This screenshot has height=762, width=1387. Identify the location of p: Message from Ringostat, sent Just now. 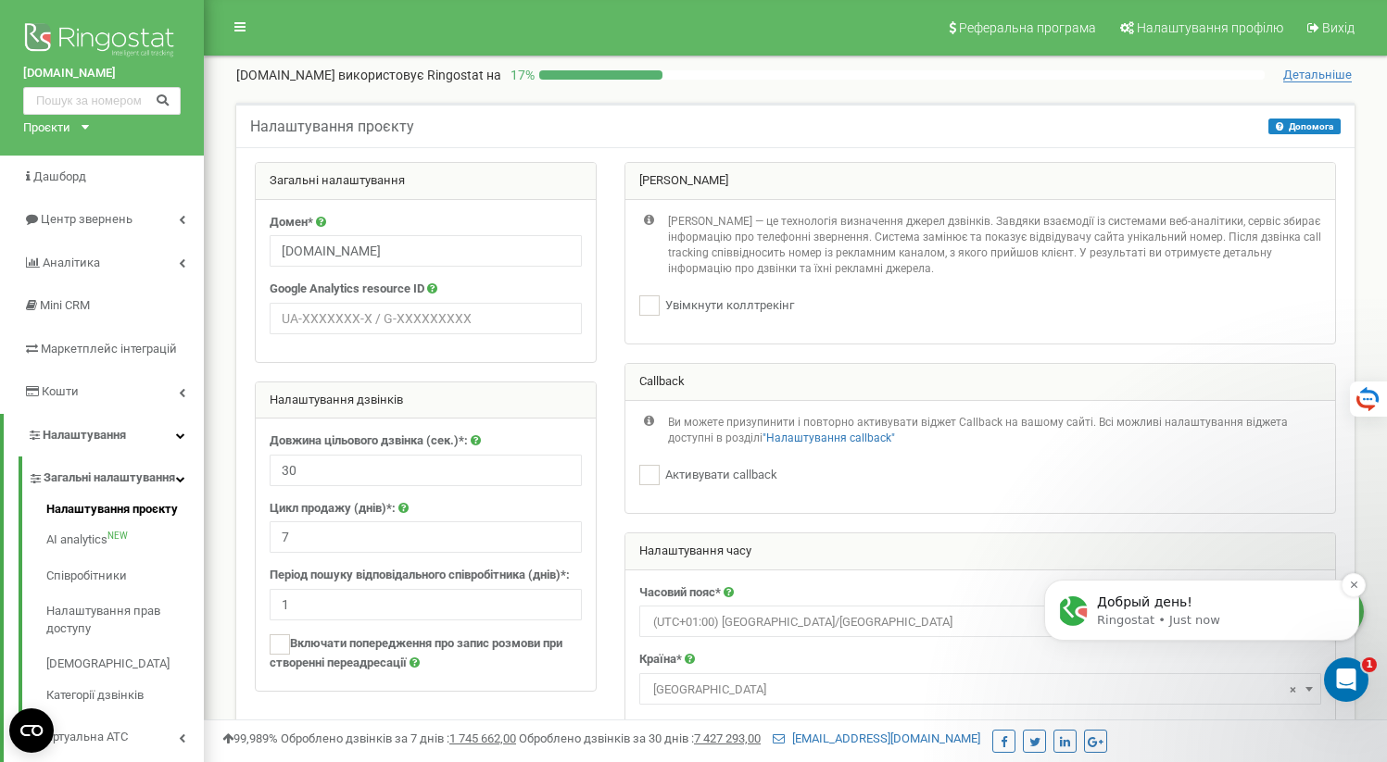
(200, 116).